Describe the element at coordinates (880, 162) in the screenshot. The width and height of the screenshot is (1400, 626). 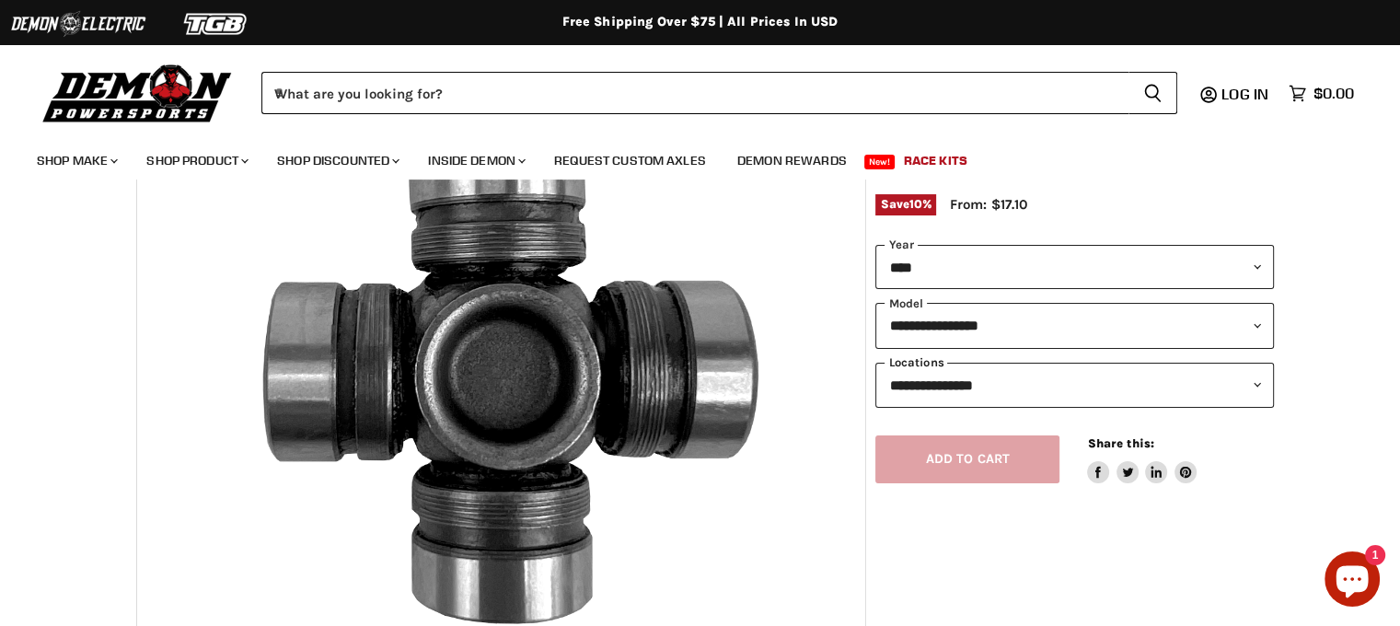
I see `span: New!` at that location.